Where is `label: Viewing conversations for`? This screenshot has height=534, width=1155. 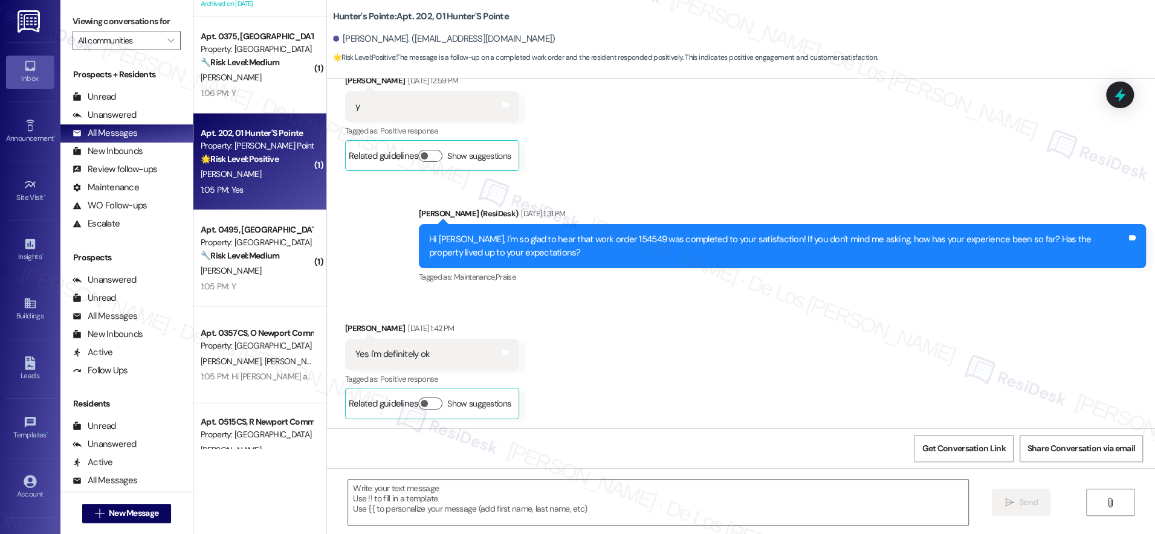 label: Viewing conversations for is located at coordinates (126, 21).